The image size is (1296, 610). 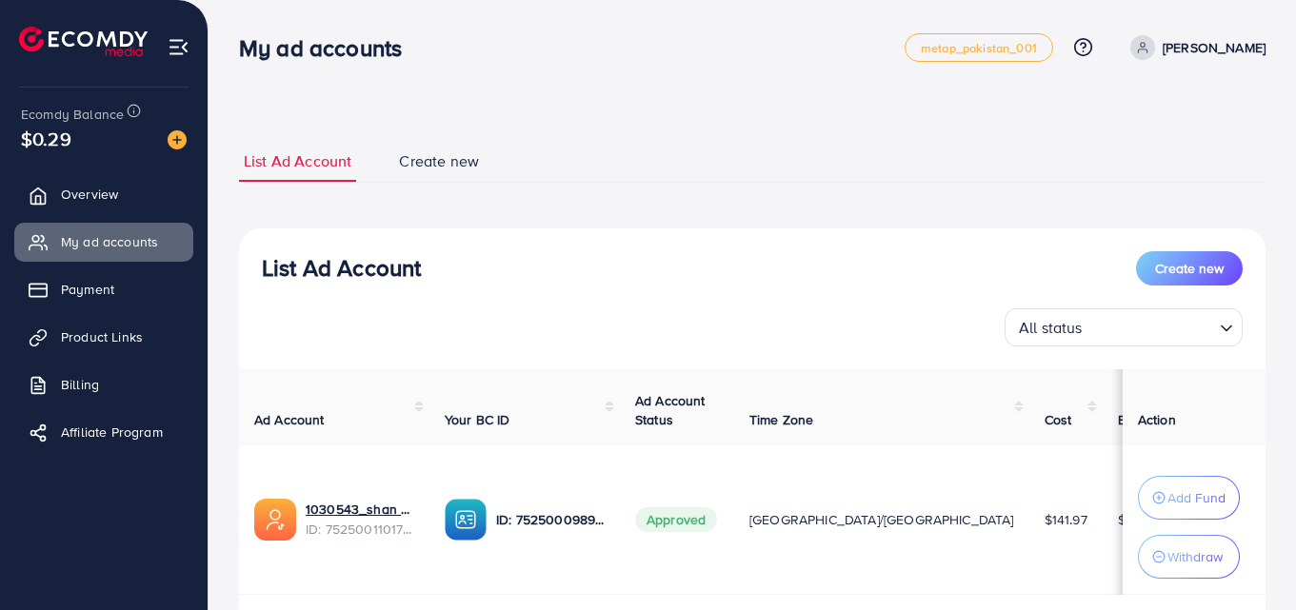 What do you see at coordinates (178, 47) in the screenshot?
I see `img: menu` at bounding box center [178, 47].